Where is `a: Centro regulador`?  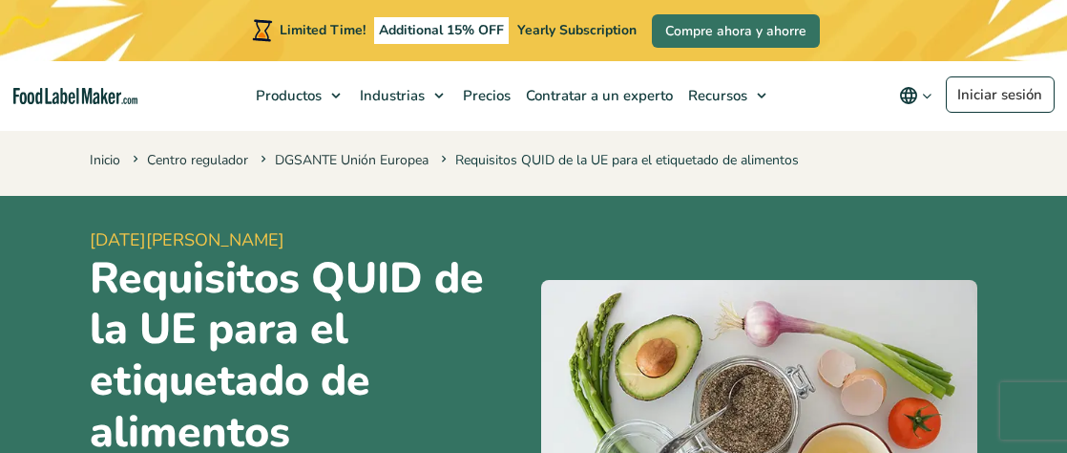 a: Centro regulador is located at coordinates (198, 159).